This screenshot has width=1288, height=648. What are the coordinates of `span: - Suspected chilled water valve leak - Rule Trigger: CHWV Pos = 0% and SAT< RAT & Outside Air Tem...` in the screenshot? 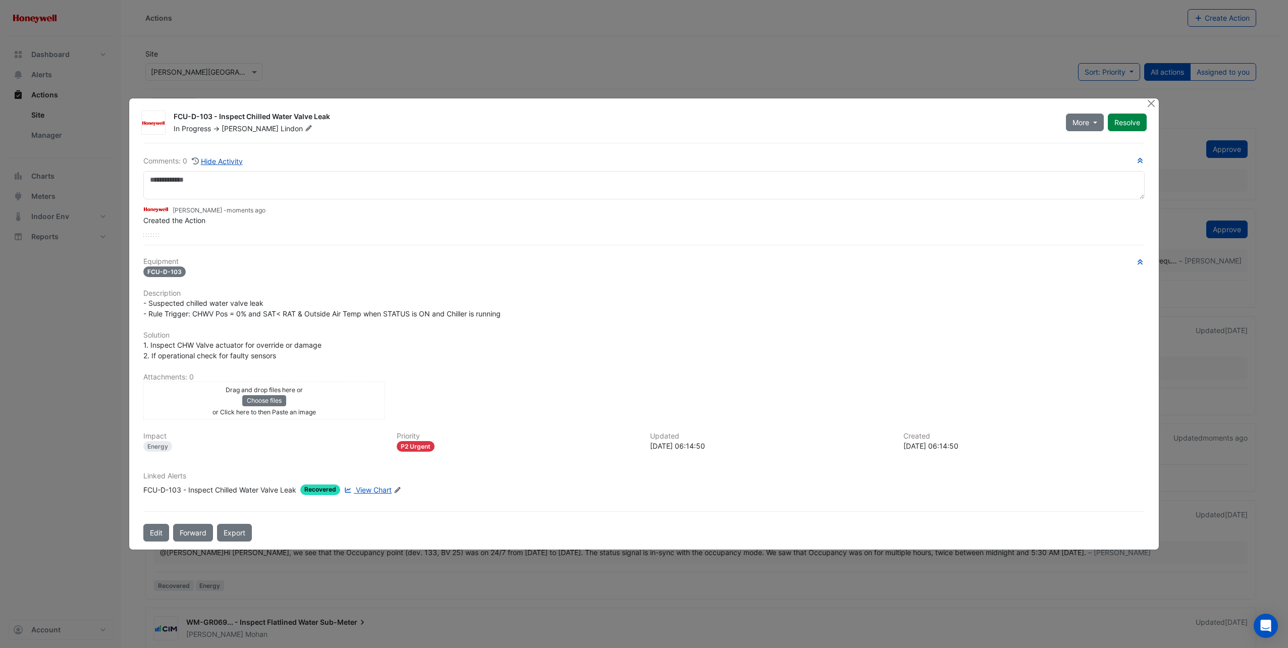 It's located at (322, 308).